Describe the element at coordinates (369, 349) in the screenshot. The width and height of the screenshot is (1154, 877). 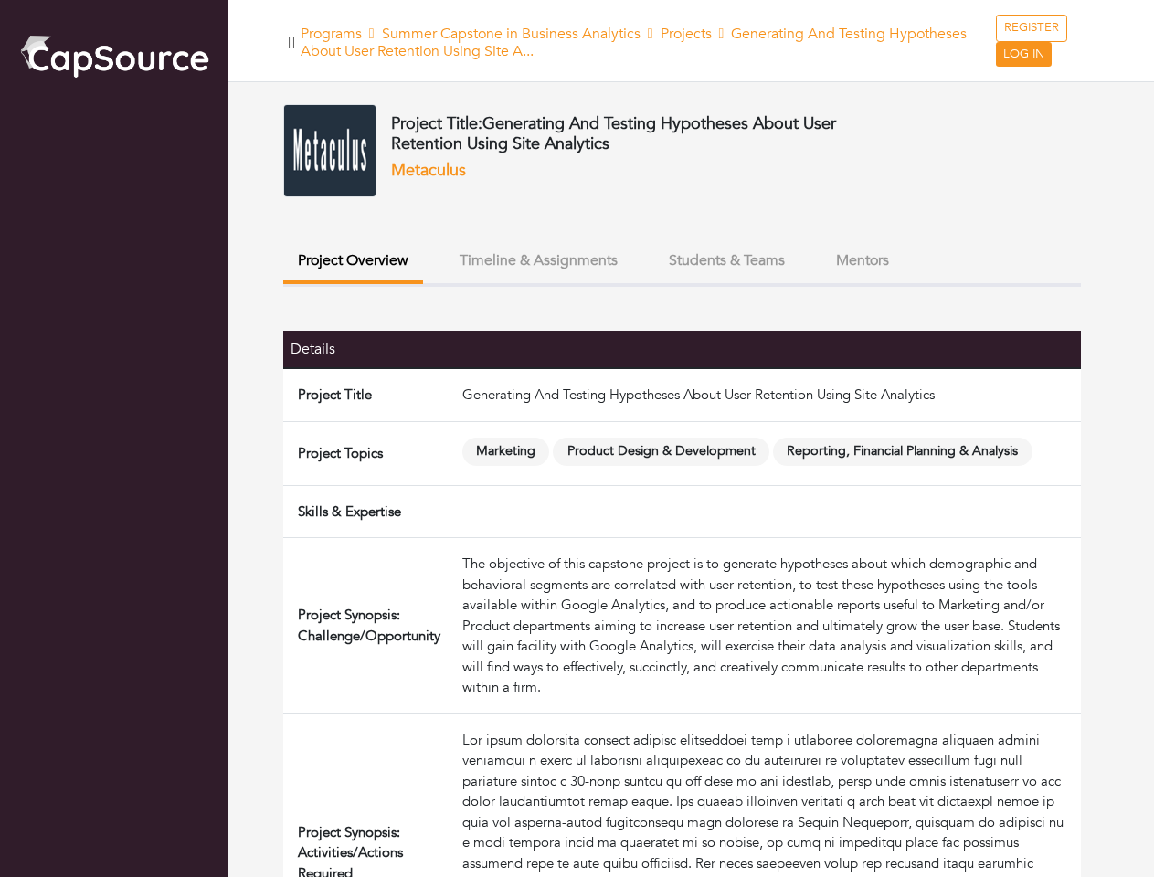
I see `th: Details` at that location.